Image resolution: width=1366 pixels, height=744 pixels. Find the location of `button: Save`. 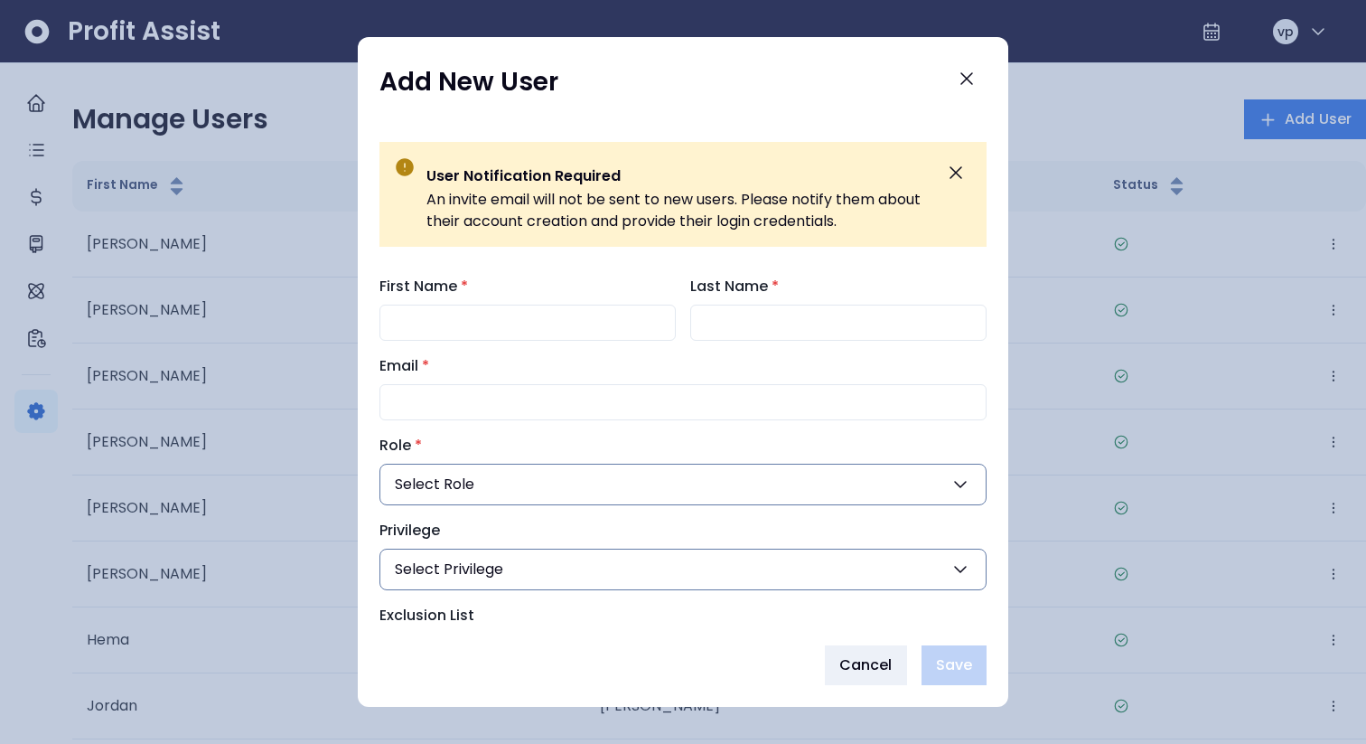

button: Save is located at coordinates (954, 665).